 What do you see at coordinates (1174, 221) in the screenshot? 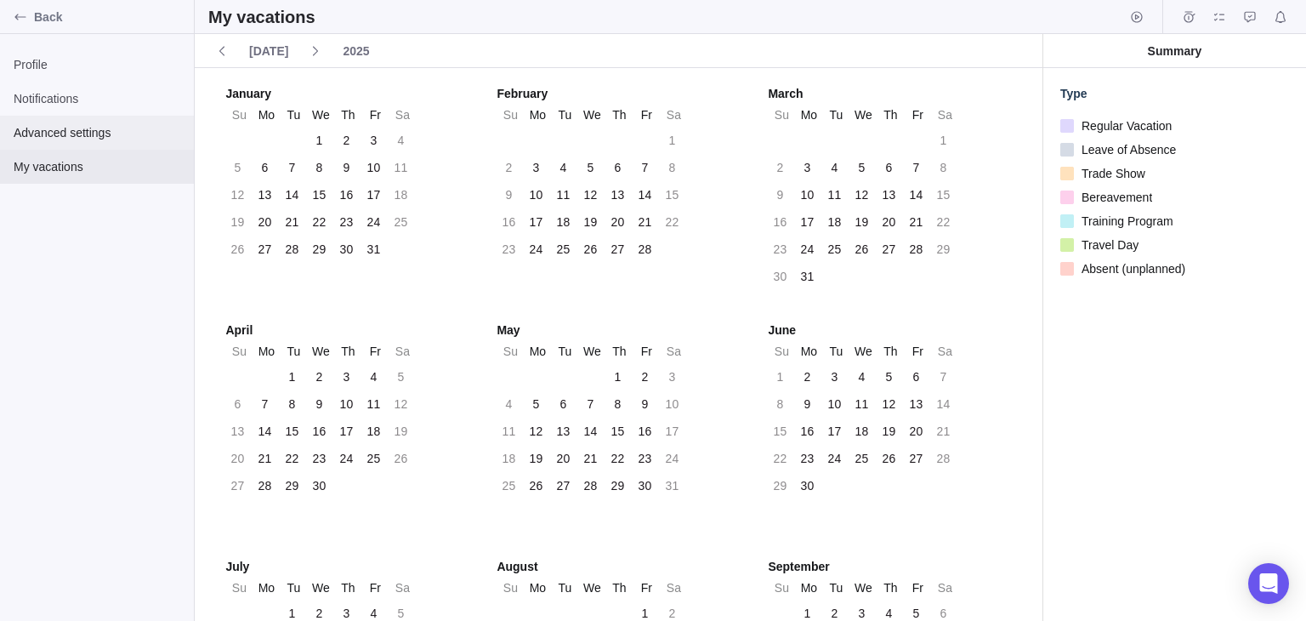
I see `div: Training Program` at bounding box center [1174, 221].